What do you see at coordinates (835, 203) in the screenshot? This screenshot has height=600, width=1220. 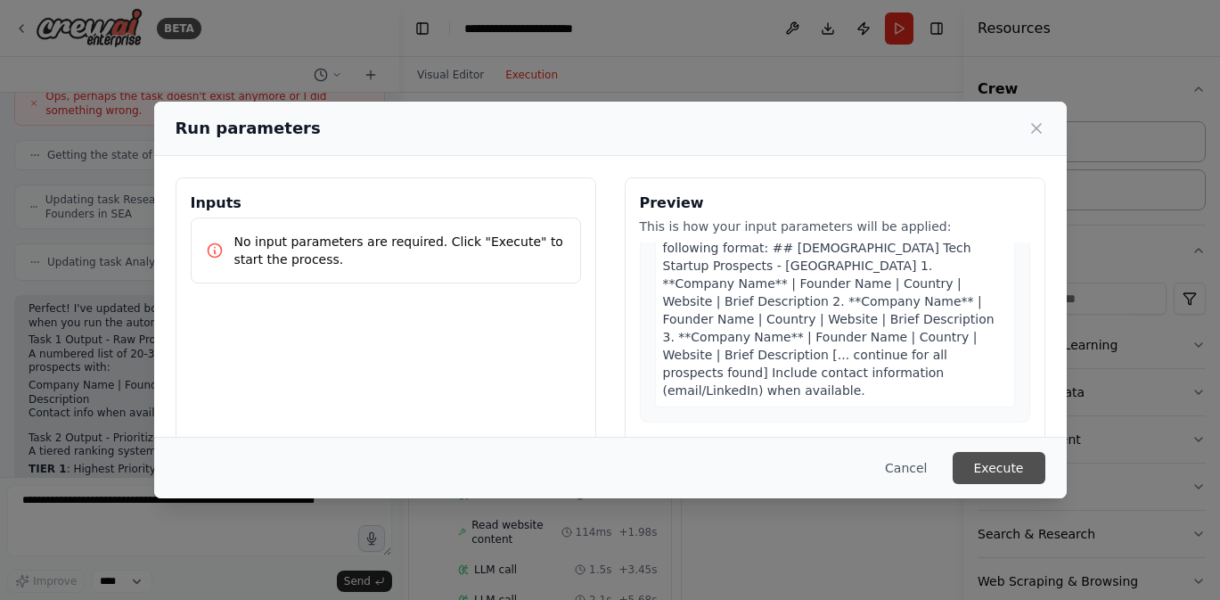 I see `h3: Preview` at bounding box center [835, 203].